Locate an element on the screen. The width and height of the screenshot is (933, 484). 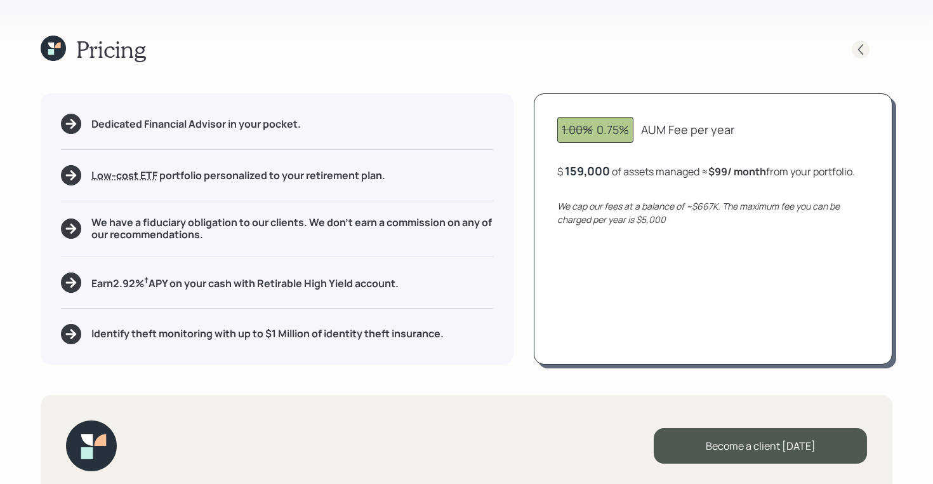
span: 1.00% is located at coordinates (577, 129).